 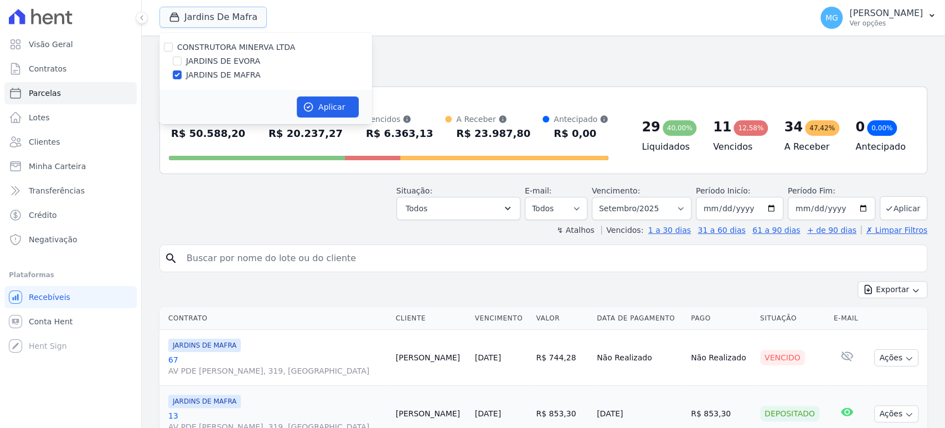 I want to click on button: Jardins De Mafra, so click(x=213, y=17).